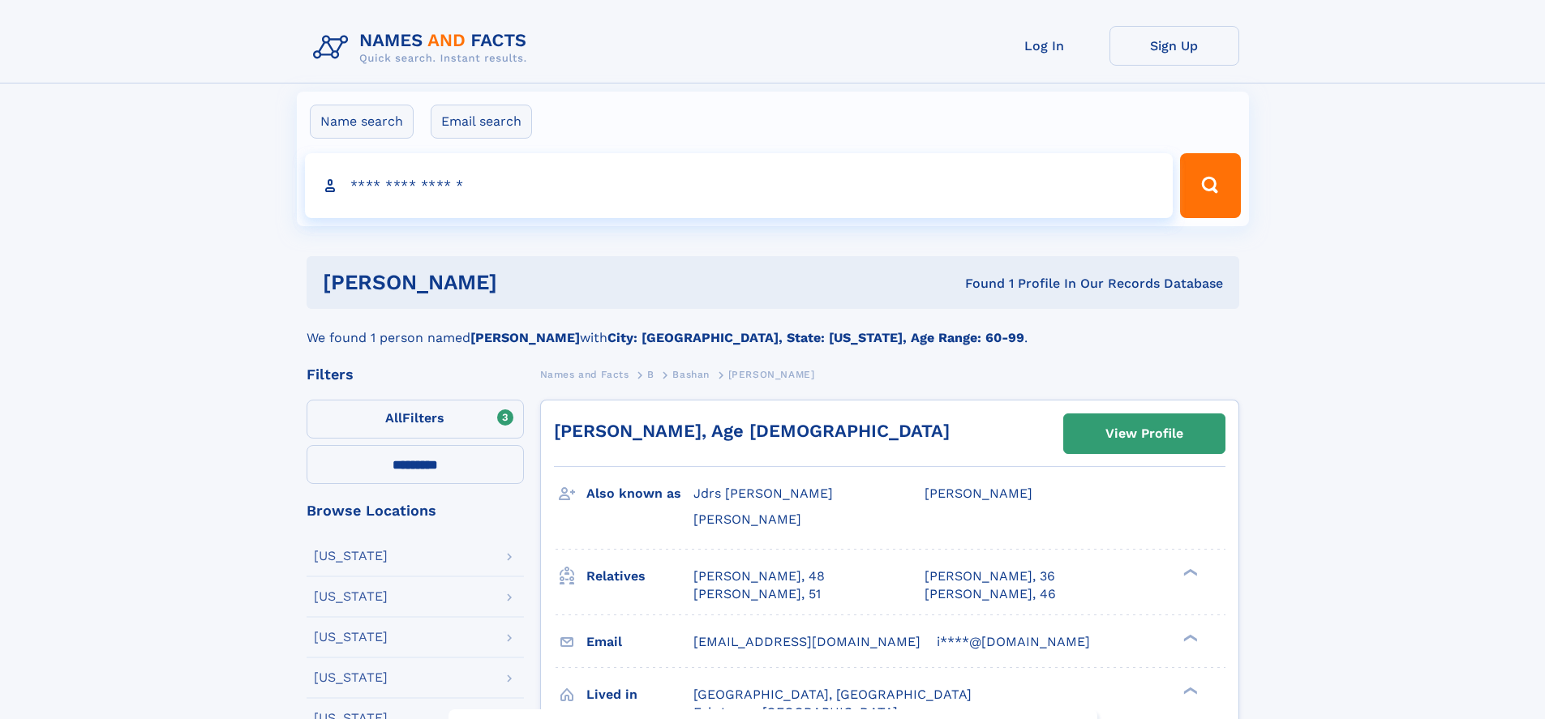 This screenshot has width=1545, height=719. What do you see at coordinates (640, 642) in the screenshot?
I see `h3: Email` at bounding box center [640, 642].